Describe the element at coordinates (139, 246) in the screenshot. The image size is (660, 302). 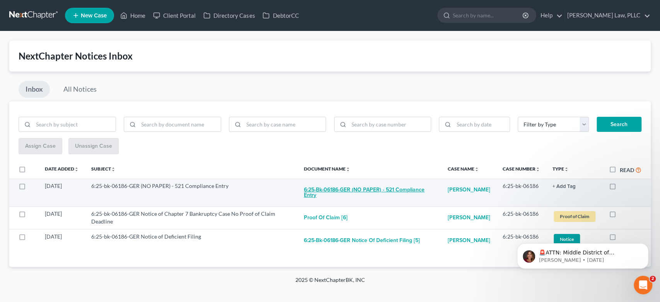
I see `button: Send a message…` at that location.